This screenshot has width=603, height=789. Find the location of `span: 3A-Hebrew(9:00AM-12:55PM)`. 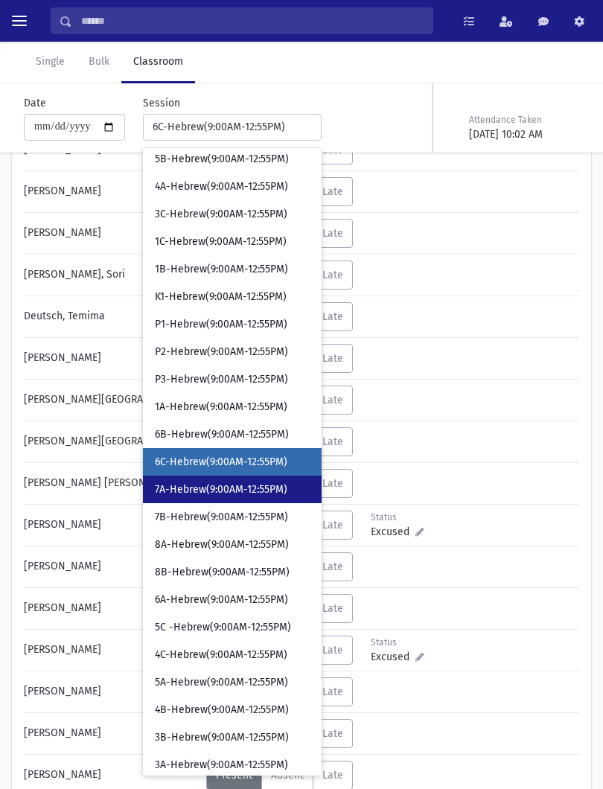

span: 3A-Hebrew(9:00AM-12:55PM) is located at coordinates (221, 765).